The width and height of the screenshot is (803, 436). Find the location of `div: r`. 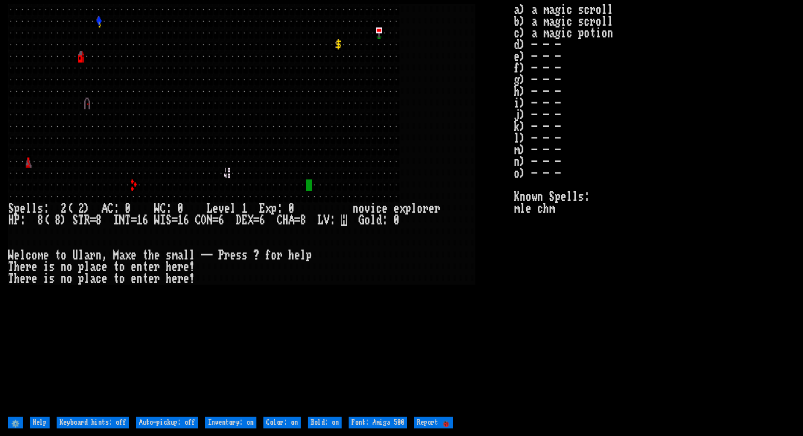

div: r is located at coordinates (157, 267).